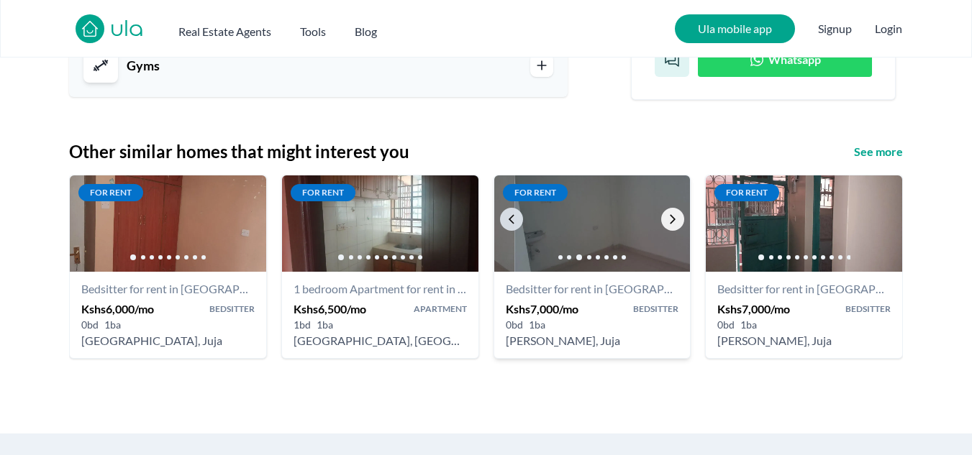 The width and height of the screenshot is (972, 455). Describe the element at coordinates (224, 29) in the screenshot. I see `button: Real Estate Agents` at that location.